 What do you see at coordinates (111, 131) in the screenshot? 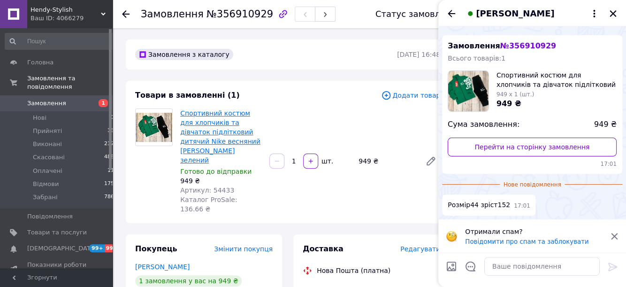
I see `span: 33` at bounding box center [111, 131].